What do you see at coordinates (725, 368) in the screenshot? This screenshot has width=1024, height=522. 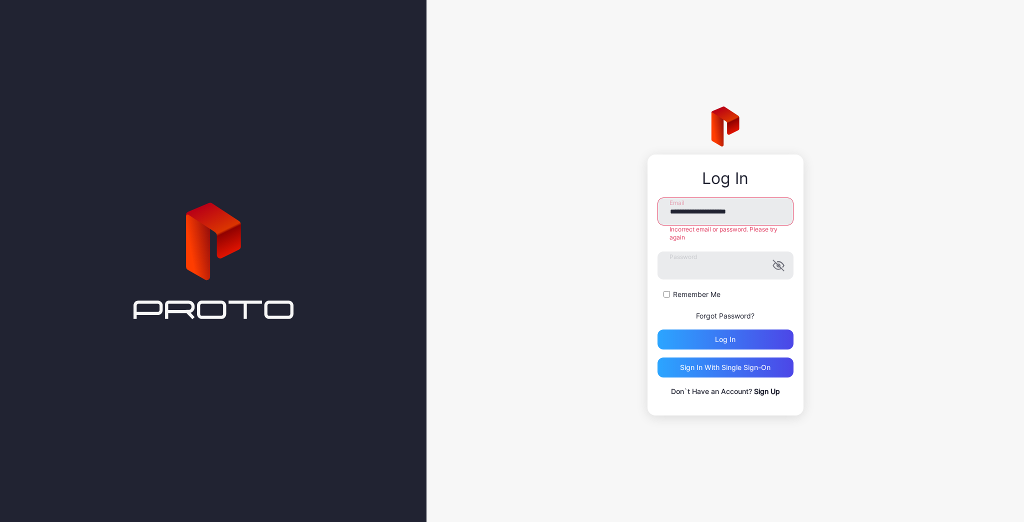 I see `div: Sign in With Single Sign-On` at bounding box center [725, 368].